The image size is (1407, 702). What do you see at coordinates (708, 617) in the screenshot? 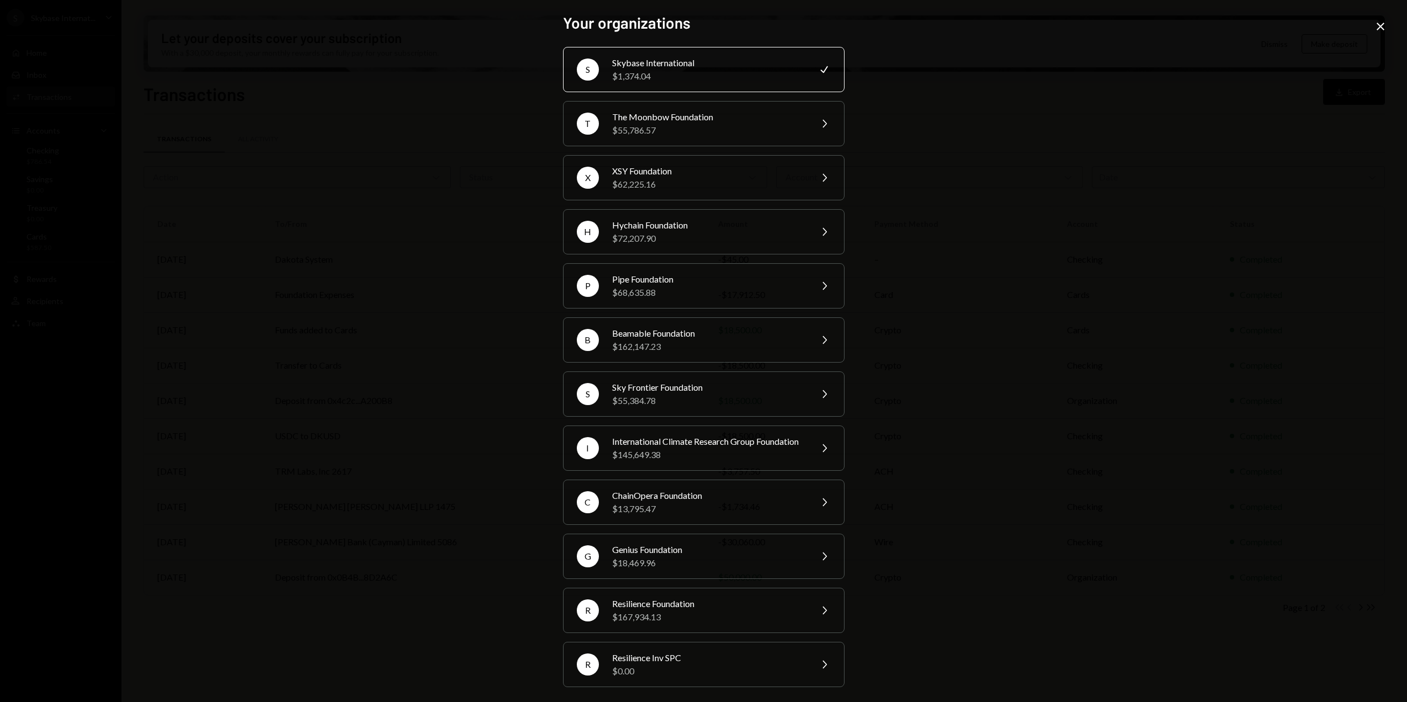
I see `div: $167,934.13` at bounding box center [708, 617].